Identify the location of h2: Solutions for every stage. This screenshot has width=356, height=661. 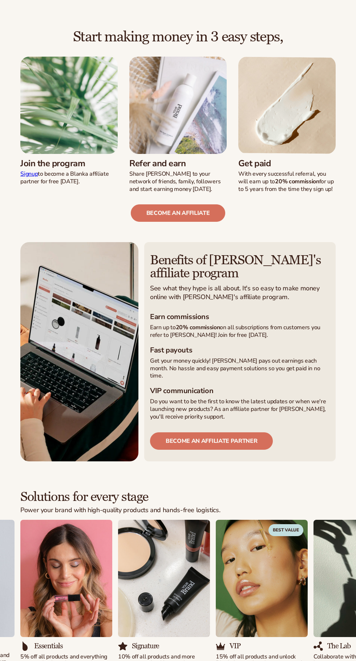
(120, 497).